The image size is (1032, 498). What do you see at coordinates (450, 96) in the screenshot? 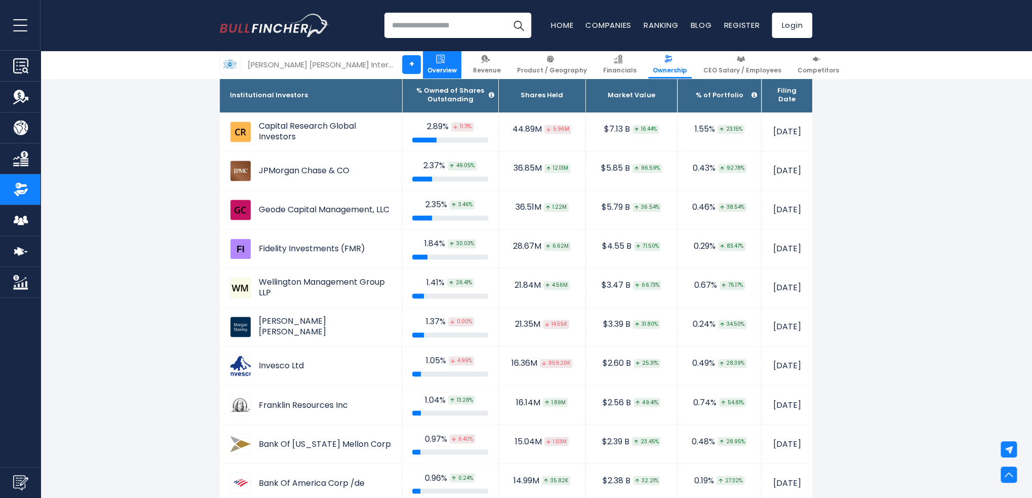
I see `th: % Owned of Shares Outstanding` at bounding box center [450, 96].